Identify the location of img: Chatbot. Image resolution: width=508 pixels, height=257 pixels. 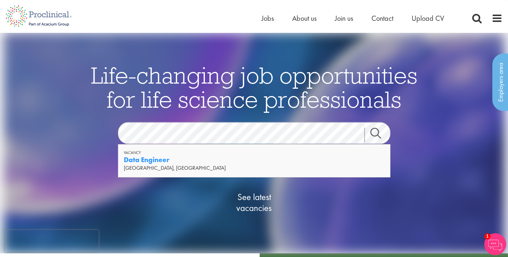
(495, 244).